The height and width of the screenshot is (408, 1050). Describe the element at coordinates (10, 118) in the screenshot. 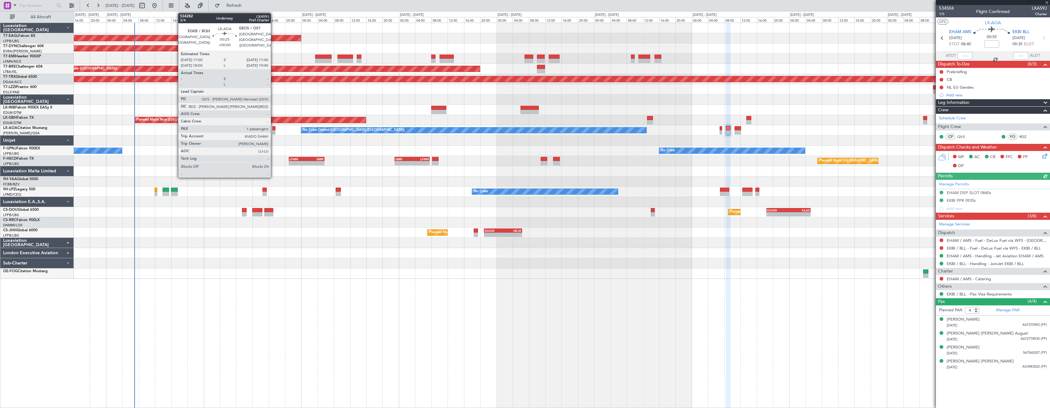

I see `span: LX-GBH` at that location.